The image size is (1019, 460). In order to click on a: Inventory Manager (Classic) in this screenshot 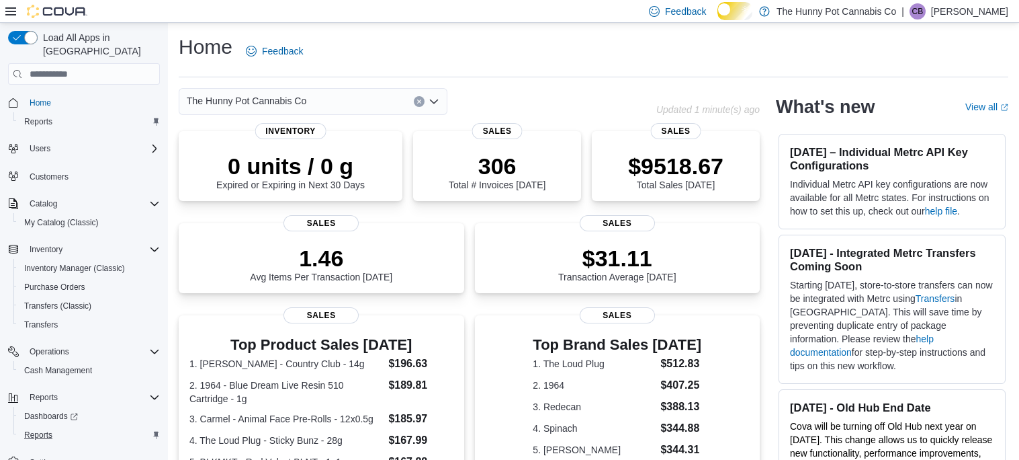, I will do `click(75, 268)`.